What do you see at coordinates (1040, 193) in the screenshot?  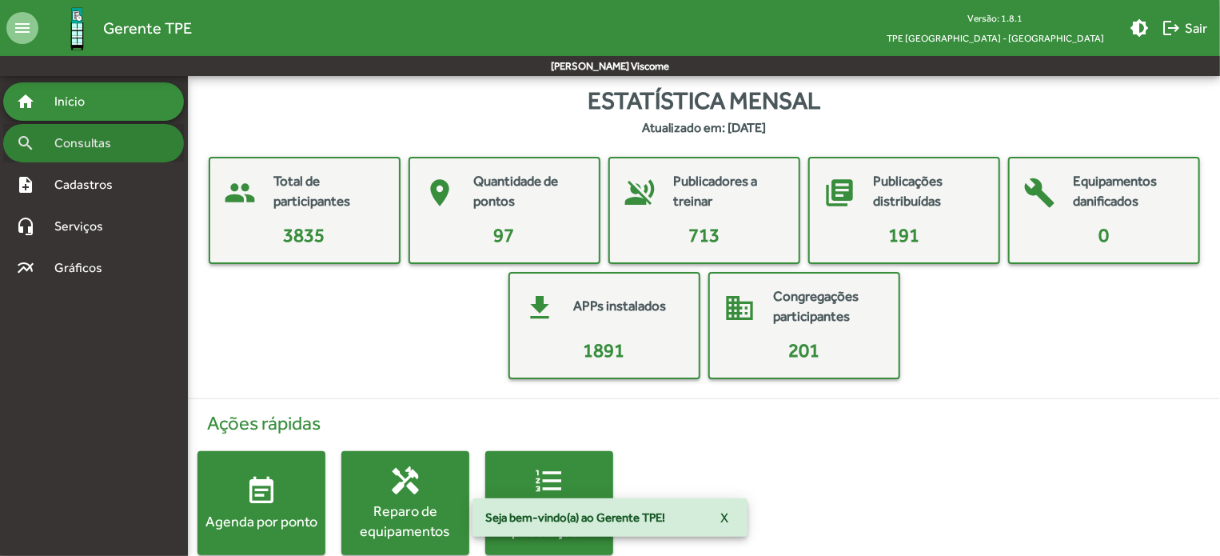 I see `mat-icon: build` at bounding box center [1040, 193].